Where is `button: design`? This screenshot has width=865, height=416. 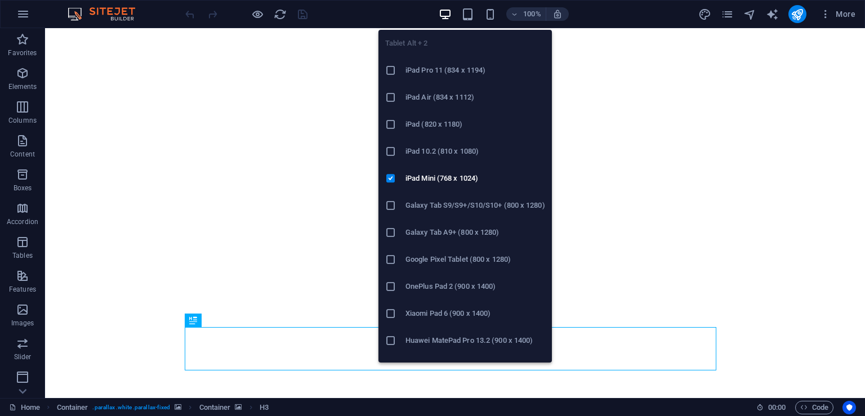
button: design is located at coordinates (705, 14).